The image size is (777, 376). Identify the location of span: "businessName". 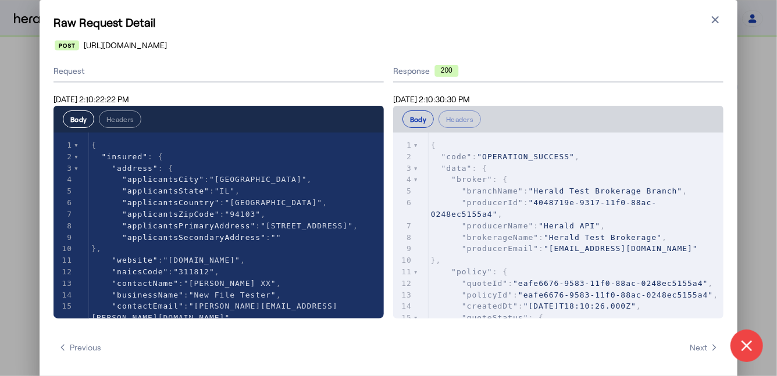
(148, 295).